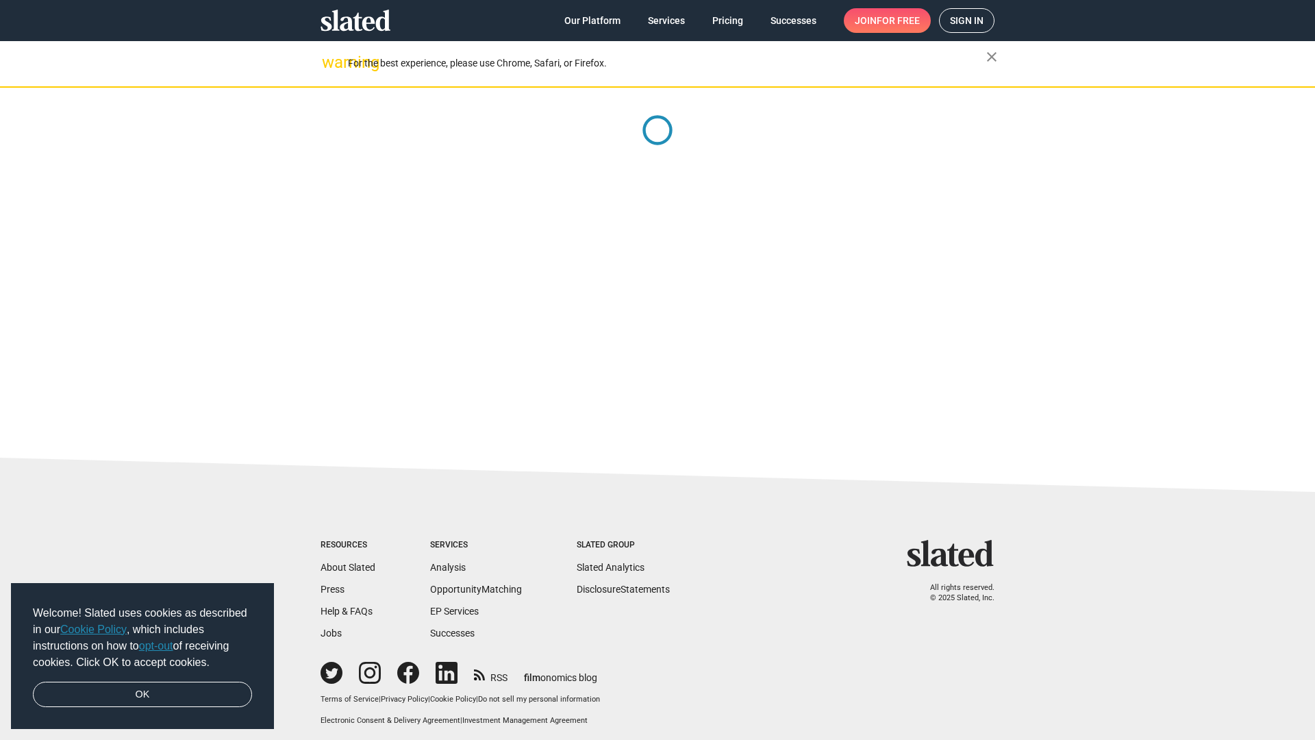 The width and height of the screenshot is (1315, 740). What do you see at coordinates (348, 545) in the screenshot?
I see `div: Resources` at bounding box center [348, 545].